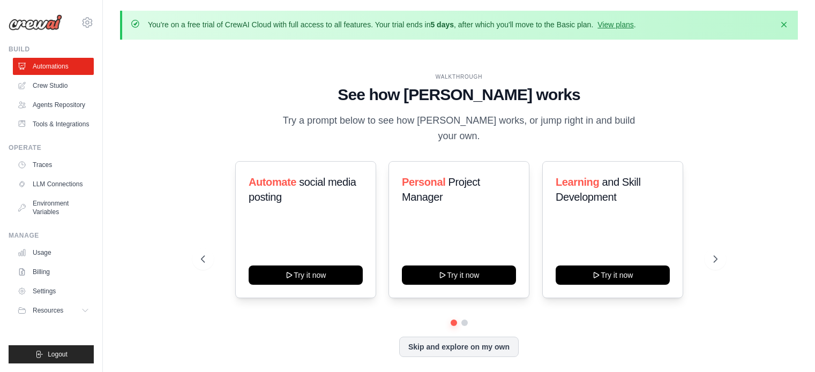 The height and width of the screenshot is (372, 815). Describe the element at coordinates (35, 23) in the screenshot. I see `img: Logo` at that location.